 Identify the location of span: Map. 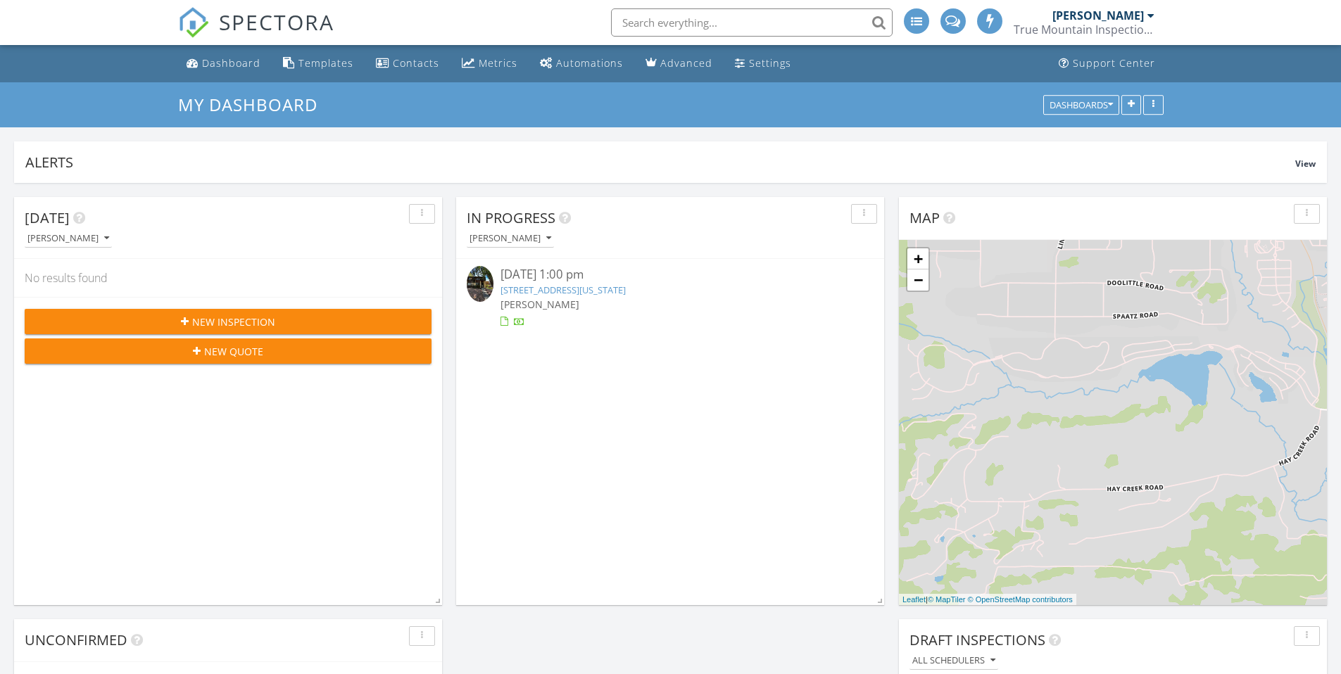
(924, 217).